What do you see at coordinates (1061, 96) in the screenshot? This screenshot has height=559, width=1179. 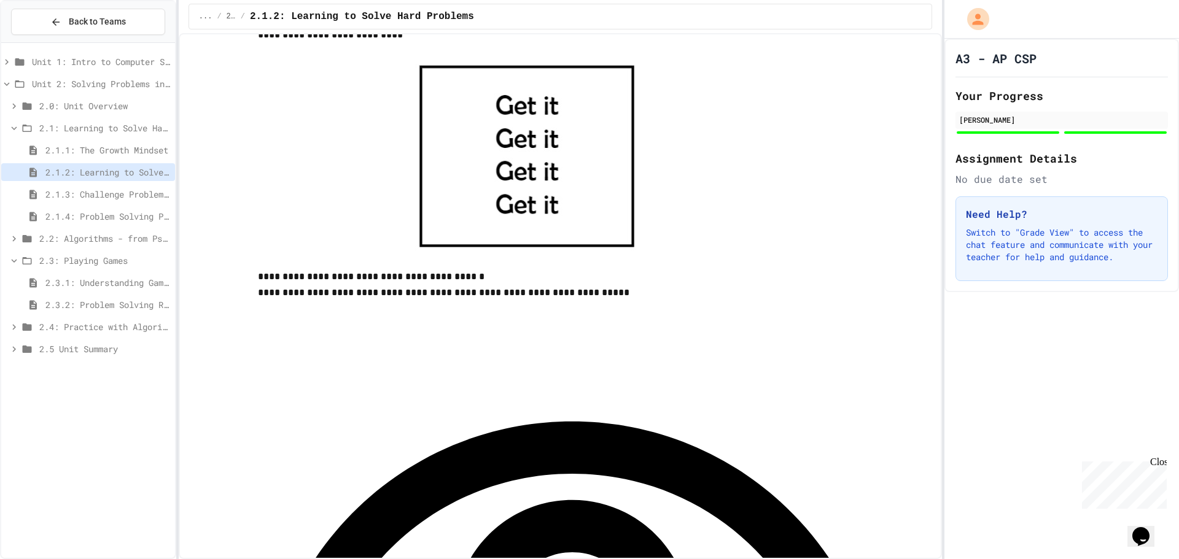 I see `h2: Your Progress` at bounding box center [1061, 96].